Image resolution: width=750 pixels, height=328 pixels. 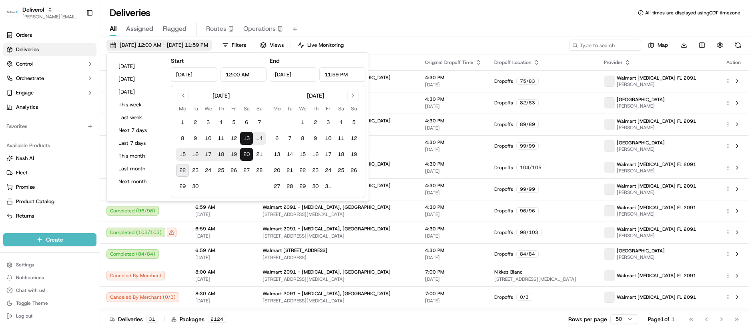 What do you see at coordinates (25, 93) in the screenshot?
I see `span: Engage` at bounding box center [25, 93].